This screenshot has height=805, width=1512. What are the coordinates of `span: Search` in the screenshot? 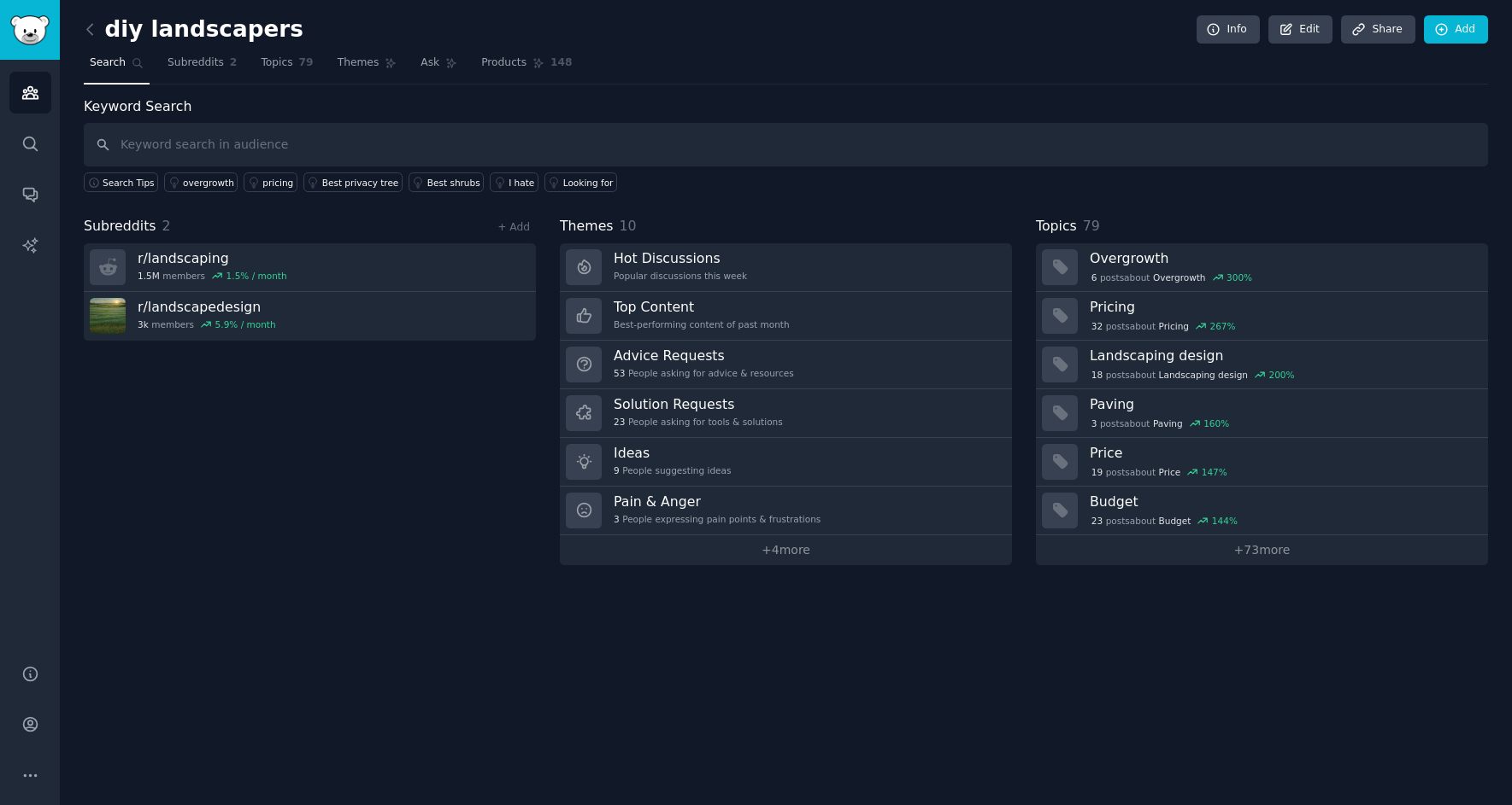 It's located at (108, 63).